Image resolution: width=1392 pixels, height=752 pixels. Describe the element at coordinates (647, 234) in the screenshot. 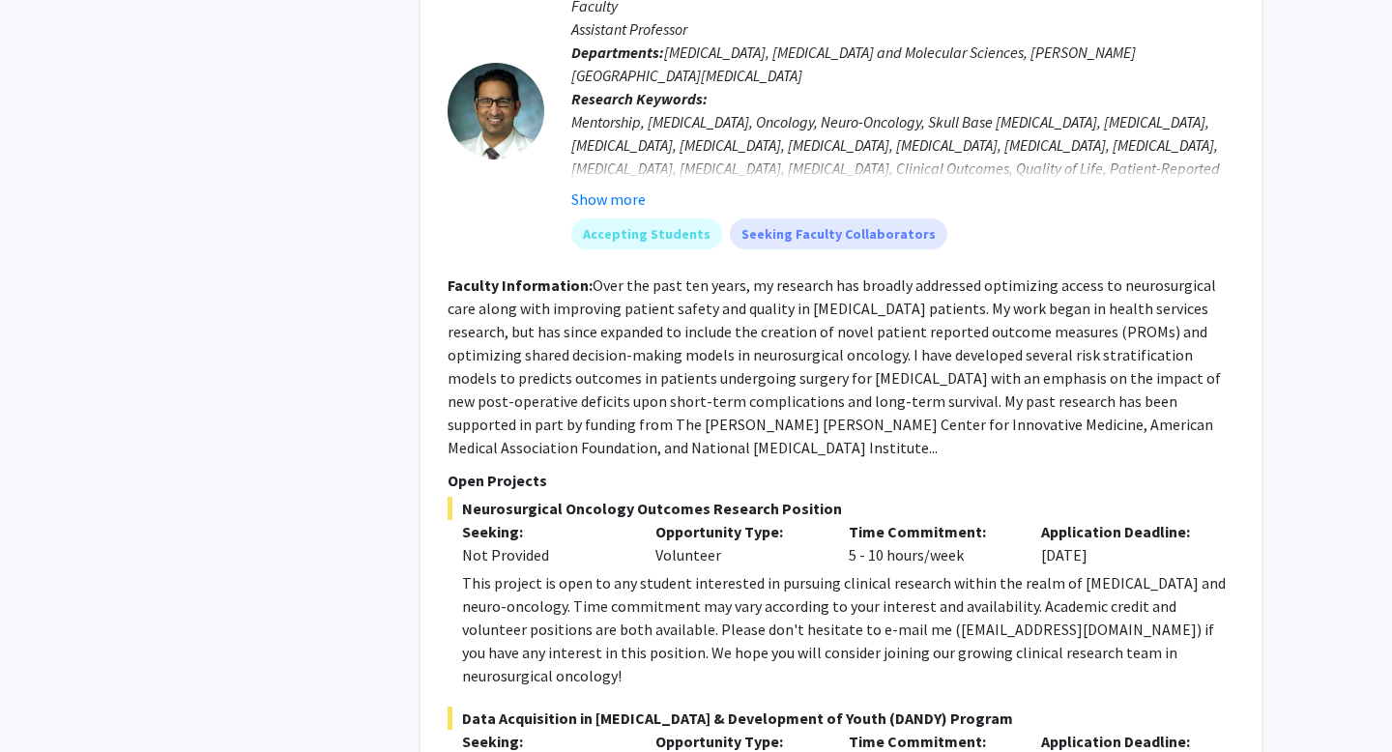

I see `mat-chip: Accepting Students` at that location.